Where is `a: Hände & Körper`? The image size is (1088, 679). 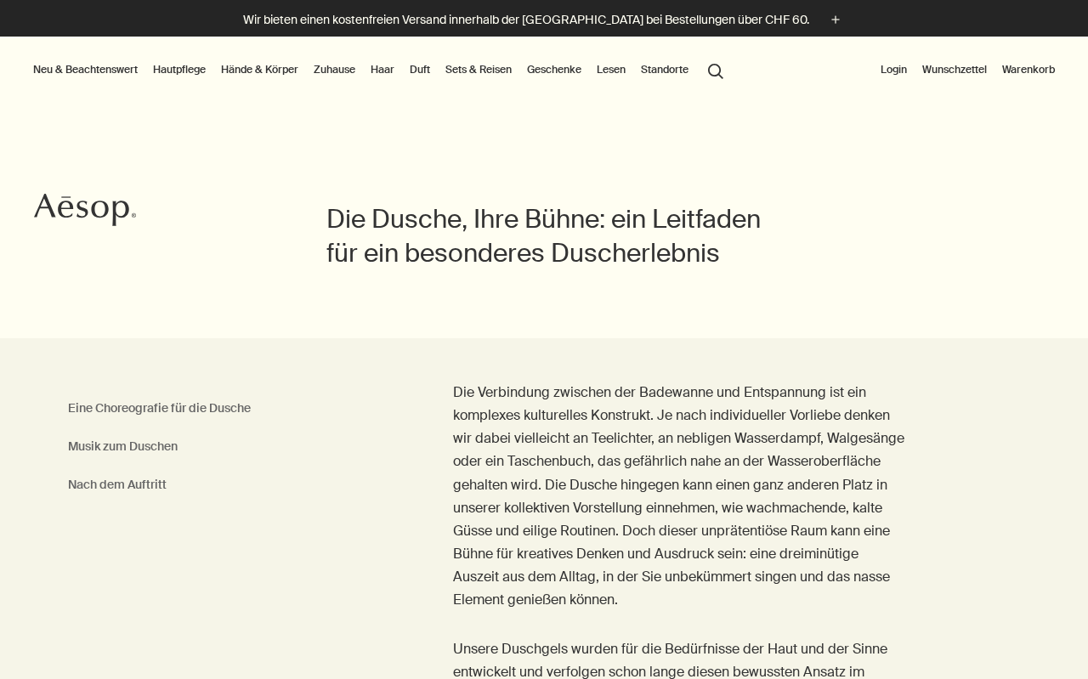 a: Hände & Körper is located at coordinates (259, 70).